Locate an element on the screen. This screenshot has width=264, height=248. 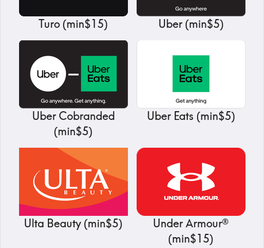
p: Uber ( min $5 ) is located at coordinates (191, 24).